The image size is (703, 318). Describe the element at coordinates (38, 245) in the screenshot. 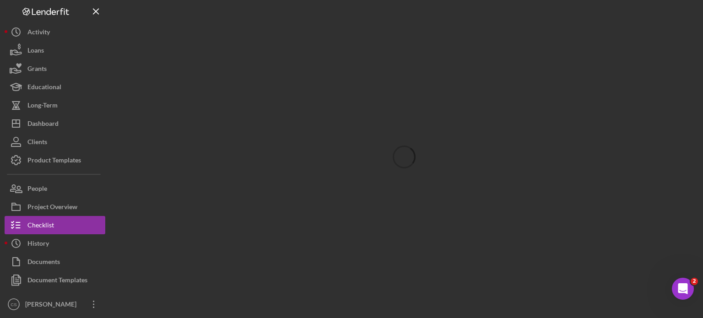

I see `div: History` at that location.